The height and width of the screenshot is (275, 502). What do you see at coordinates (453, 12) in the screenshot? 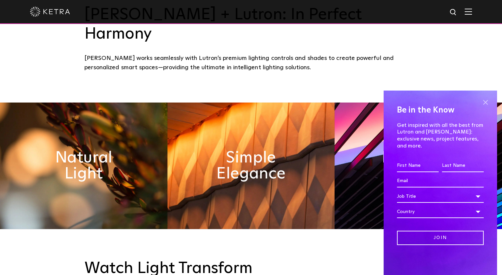
I see `img: search icon` at bounding box center [453, 12].